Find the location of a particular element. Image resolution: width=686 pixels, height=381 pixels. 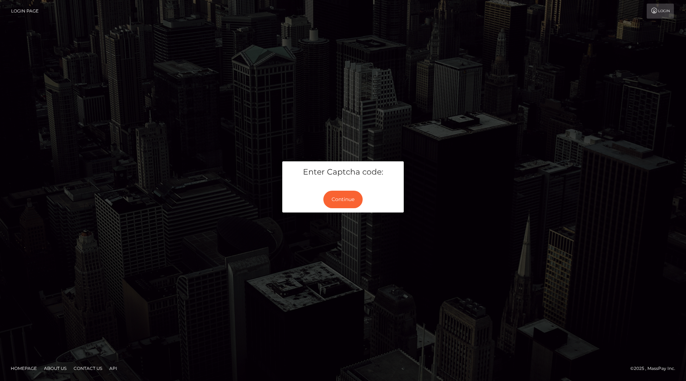

a: API is located at coordinates (113, 368).